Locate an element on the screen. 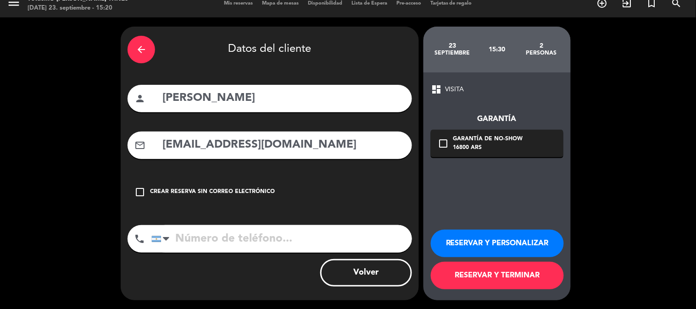 The height and width of the screenshot is (309, 696). span: Disponibilidad is located at coordinates (325, 3).